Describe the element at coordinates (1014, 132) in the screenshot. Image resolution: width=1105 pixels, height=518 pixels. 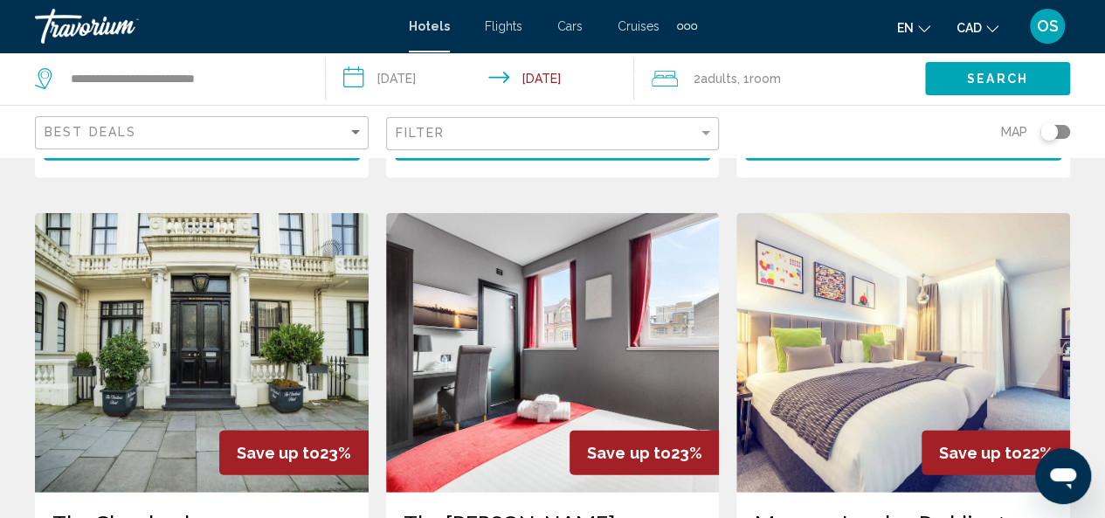
I see `span: Map` at that location.